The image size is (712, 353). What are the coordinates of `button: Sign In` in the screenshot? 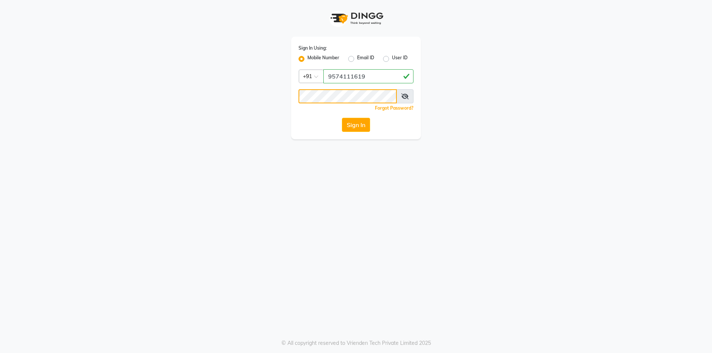 It's located at (356, 125).